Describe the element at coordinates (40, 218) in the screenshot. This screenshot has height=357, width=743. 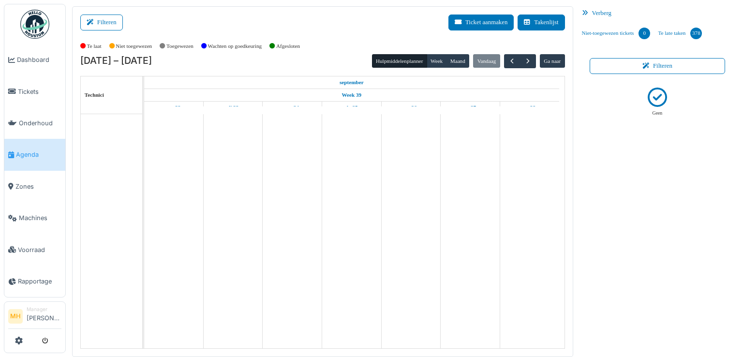
I see `span: Machines` at that location.